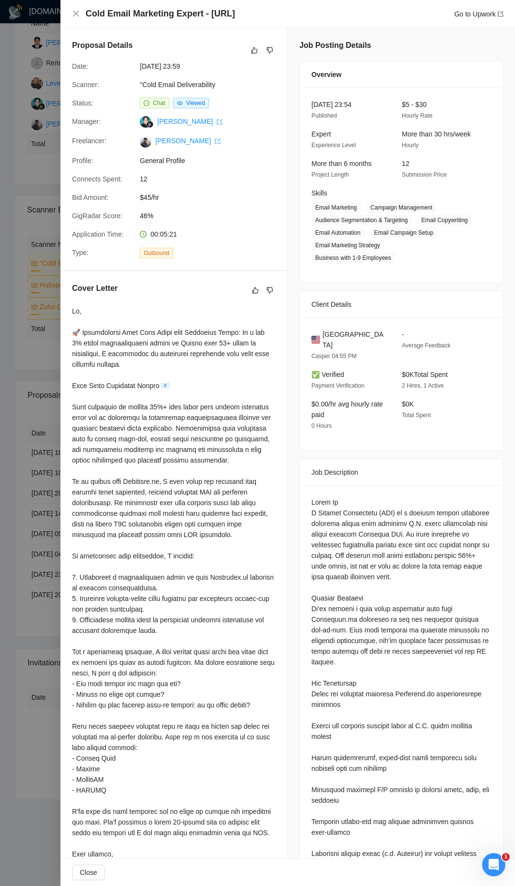 The height and width of the screenshot is (886, 515). Describe the element at coordinates (98, 234) in the screenshot. I see `span: Application Time:` at that location.